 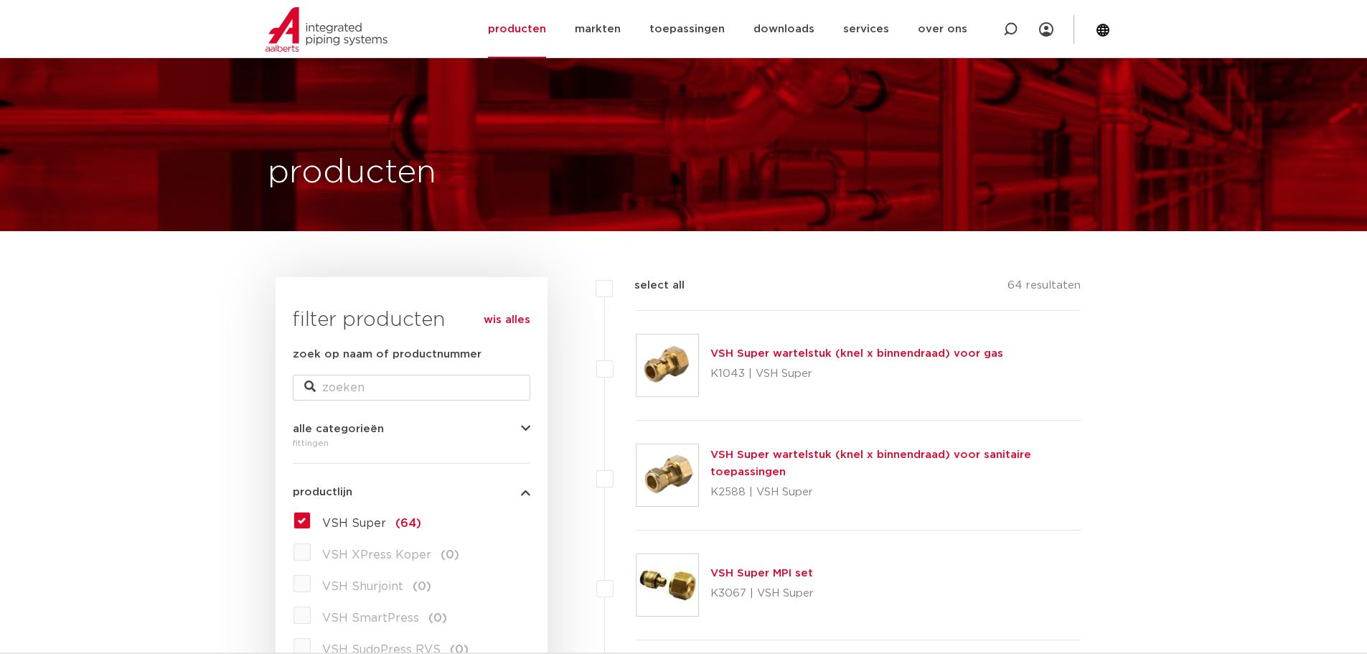 I want to click on label: select all, so click(x=649, y=286).